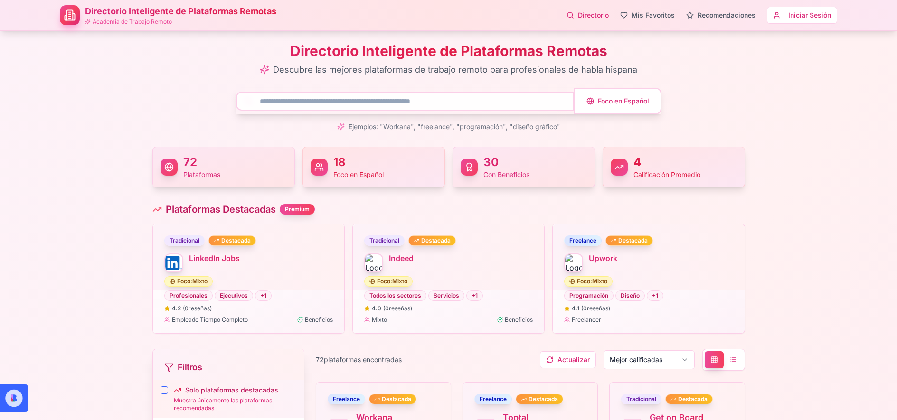  I want to click on h2: Plataformas Destacadas, so click(449, 210).